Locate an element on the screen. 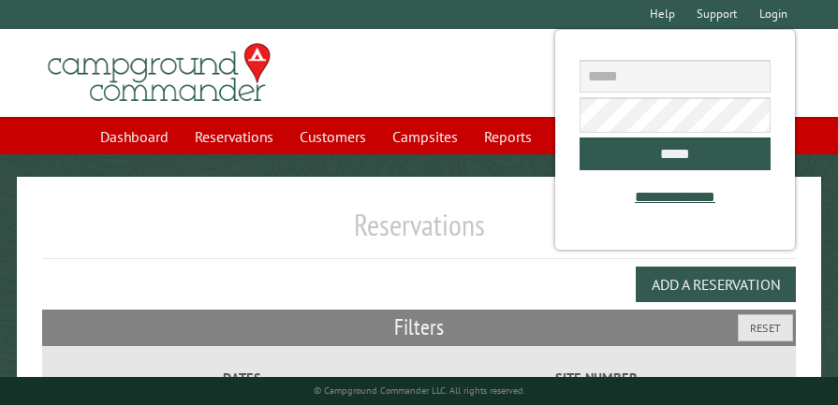 This screenshot has height=405, width=838. img: Campground Commander is located at coordinates (159, 73).